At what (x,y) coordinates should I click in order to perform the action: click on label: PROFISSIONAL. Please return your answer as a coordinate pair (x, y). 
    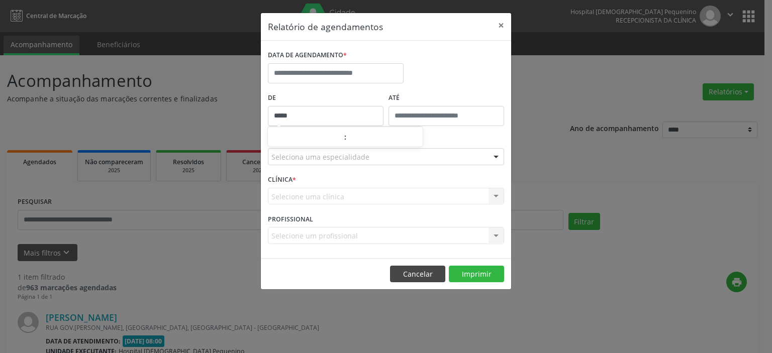
    Looking at the image, I should click on (290, 219).